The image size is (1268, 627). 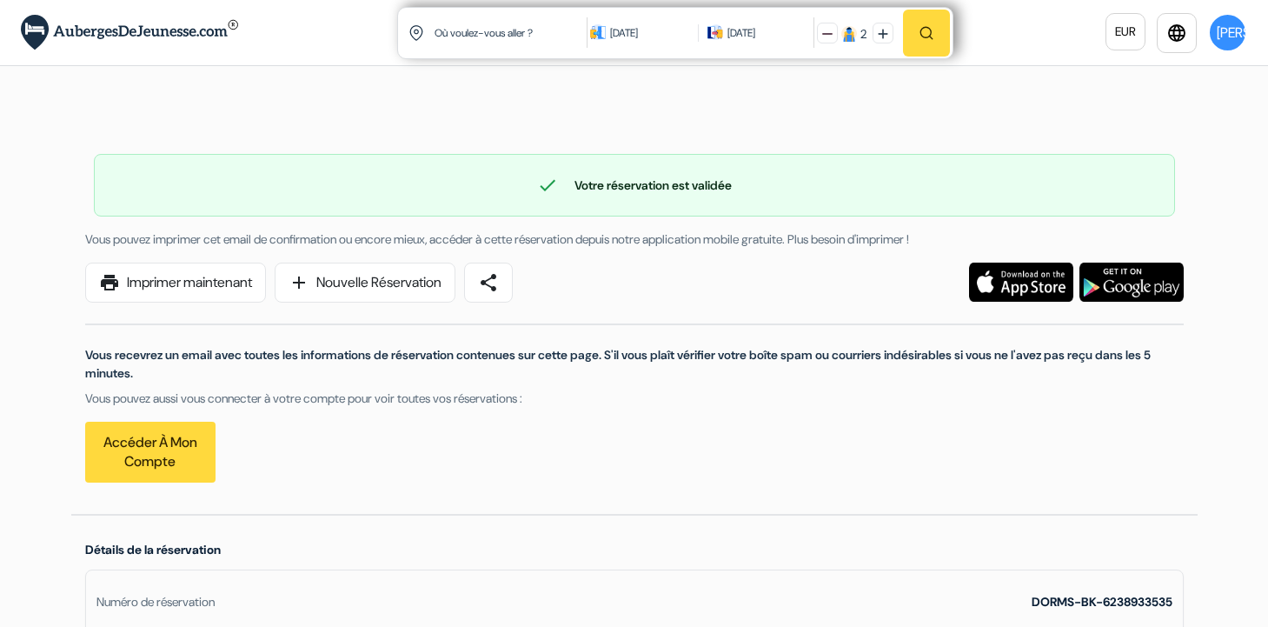 What do you see at coordinates (828, 34) in the screenshot?
I see `img: minus` at bounding box center [828, 34].